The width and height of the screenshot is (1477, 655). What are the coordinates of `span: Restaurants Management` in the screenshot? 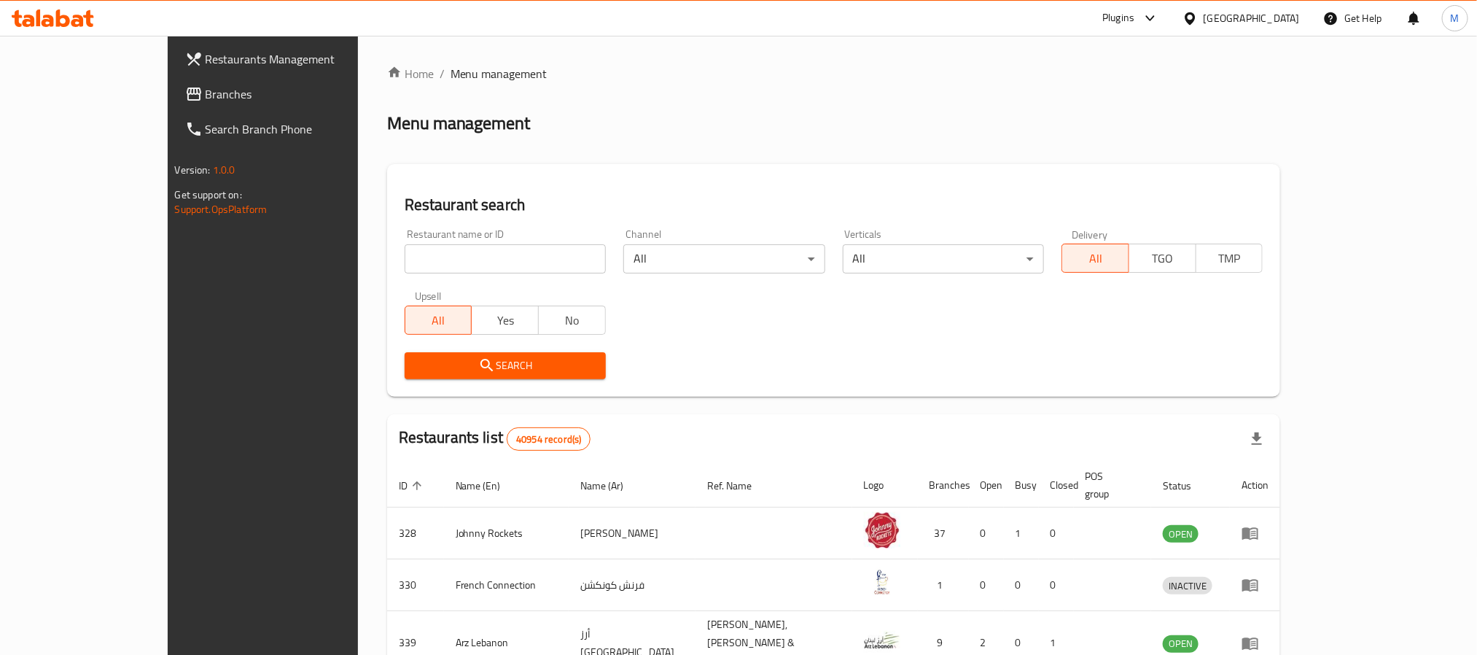 It's located at (304, 59).